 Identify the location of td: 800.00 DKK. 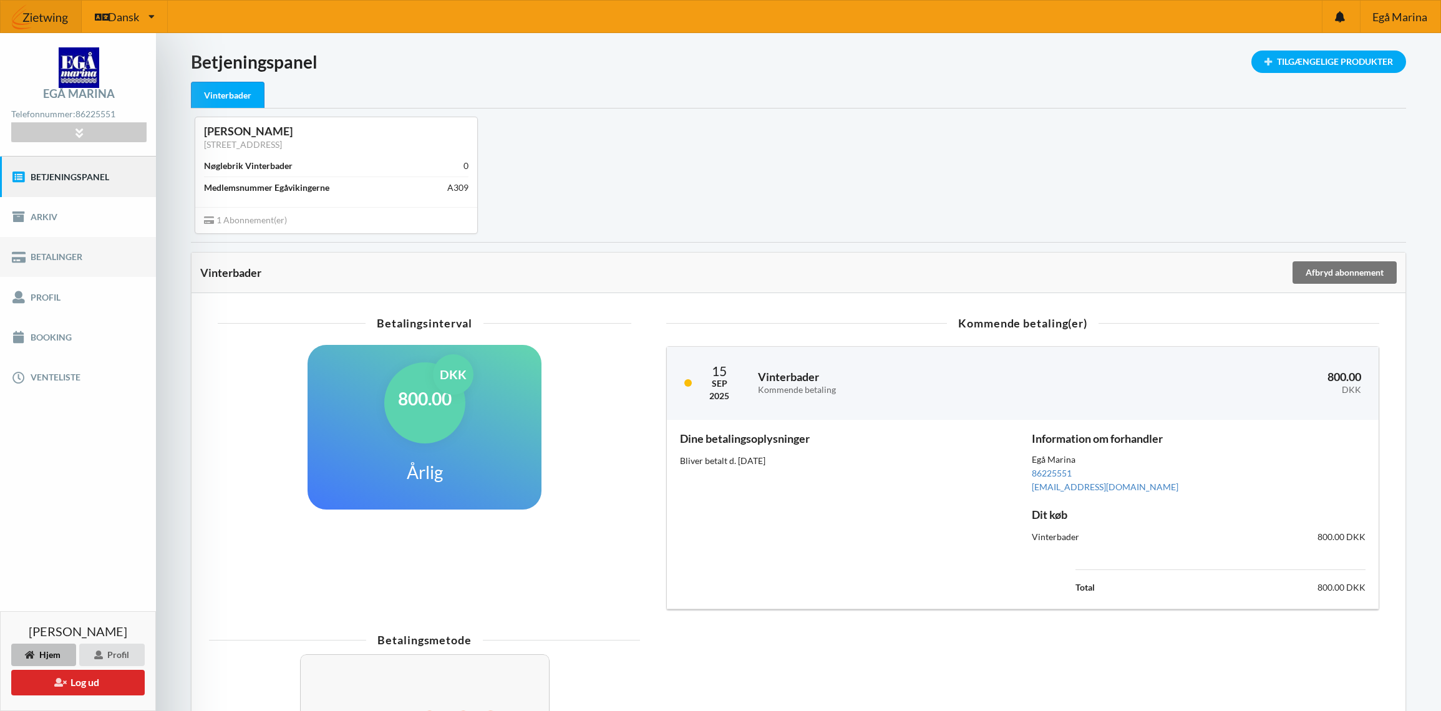
(1267, 588).